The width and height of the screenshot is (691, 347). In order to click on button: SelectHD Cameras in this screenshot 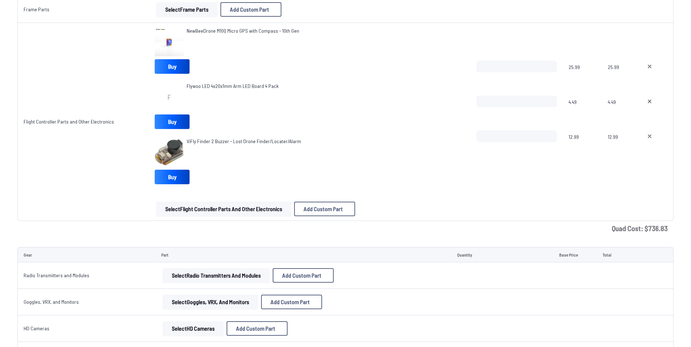, I will do `click(193, 328)`.